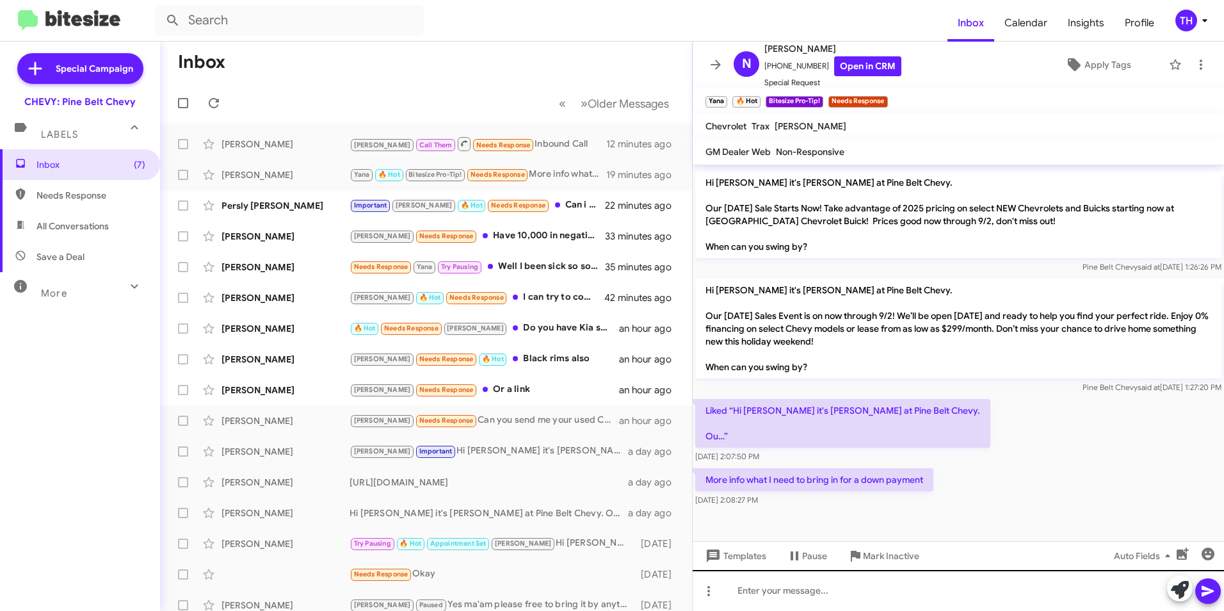  What do you see at coordinates (54, 293) in the screenshot?
I see `span: More` at bounding box center [54, 293].